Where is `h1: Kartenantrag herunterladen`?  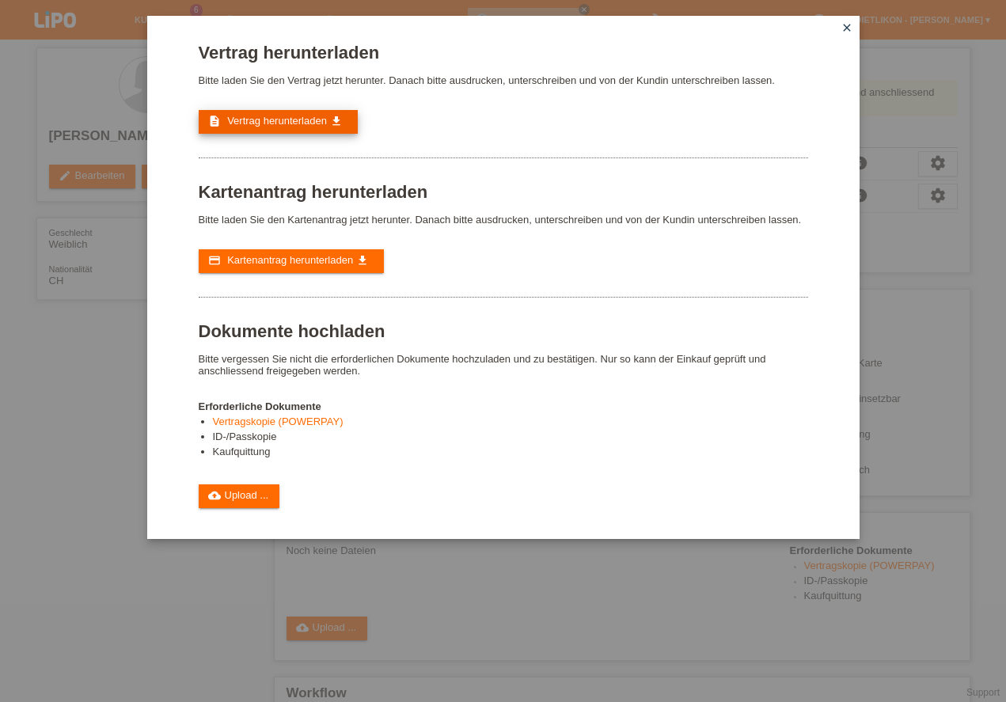 h1: Kartenantrag herunterladen is located at coordinates (503, 192).